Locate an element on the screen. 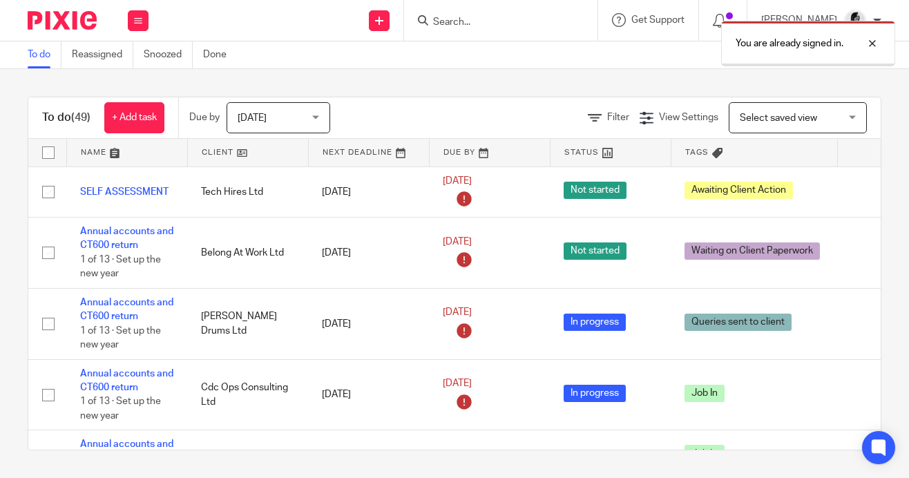 The width and height of the screenshot is (909, 478). a: + Add task is located at coordinates (134, 117).